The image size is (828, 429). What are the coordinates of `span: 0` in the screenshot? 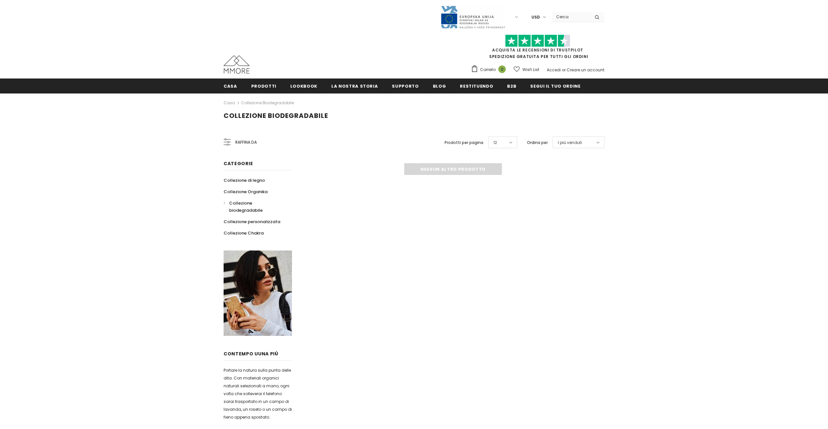 It's located at (502, 69).